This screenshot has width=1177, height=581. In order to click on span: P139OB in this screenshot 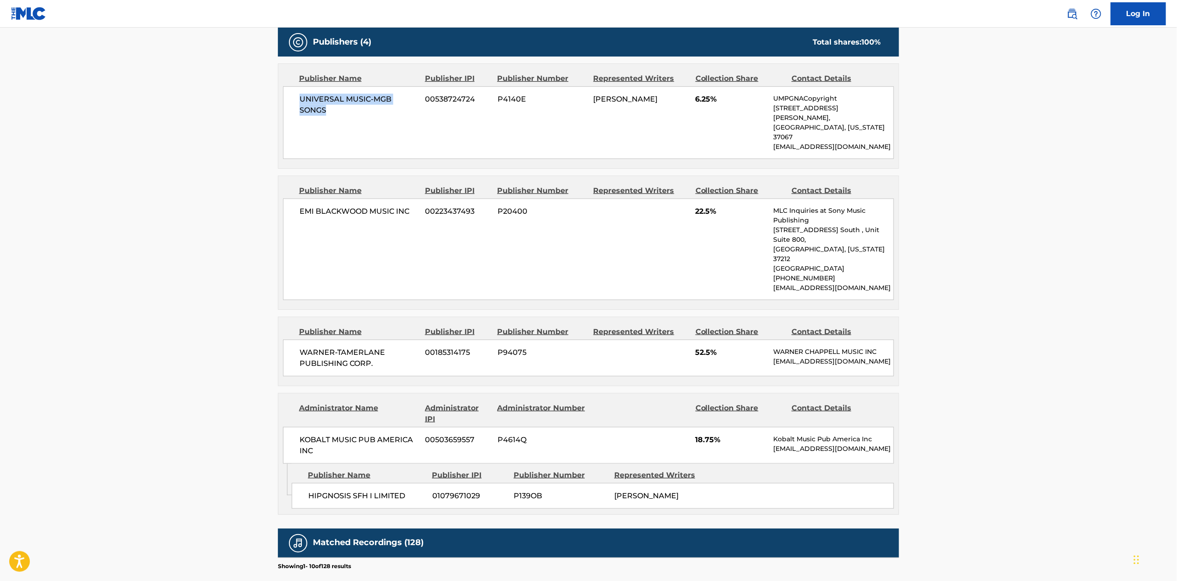, I will do `click(560, 496)`.